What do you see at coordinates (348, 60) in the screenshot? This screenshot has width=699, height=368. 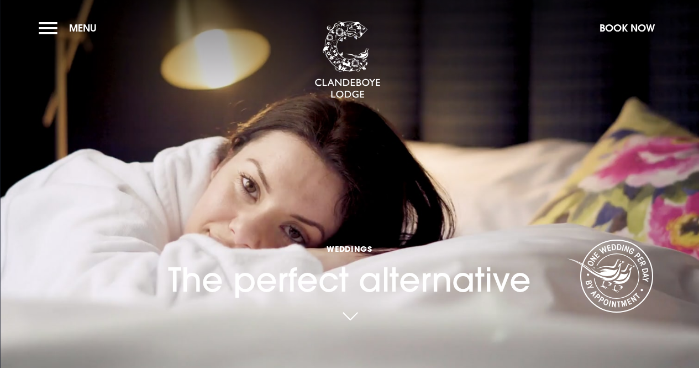 I see `img: Clandeboye Lodge` at bounding box center [348, 60].